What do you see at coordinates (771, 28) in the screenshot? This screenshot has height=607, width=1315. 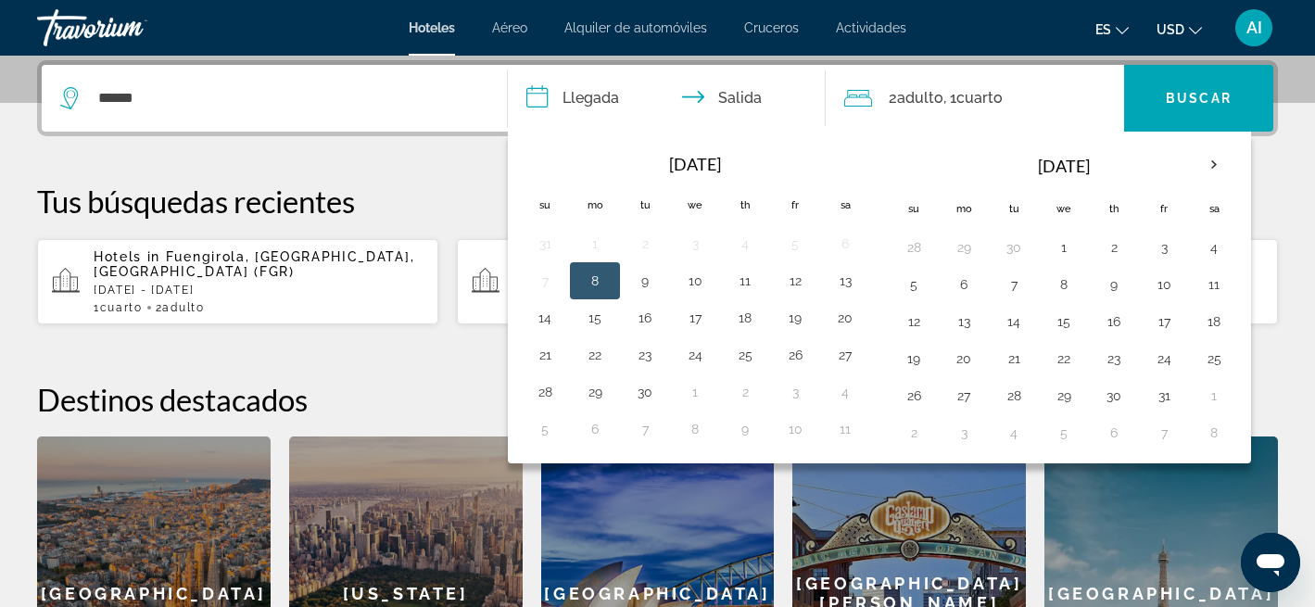 I see `span: Cruceros` at bounding box center [771, 28].